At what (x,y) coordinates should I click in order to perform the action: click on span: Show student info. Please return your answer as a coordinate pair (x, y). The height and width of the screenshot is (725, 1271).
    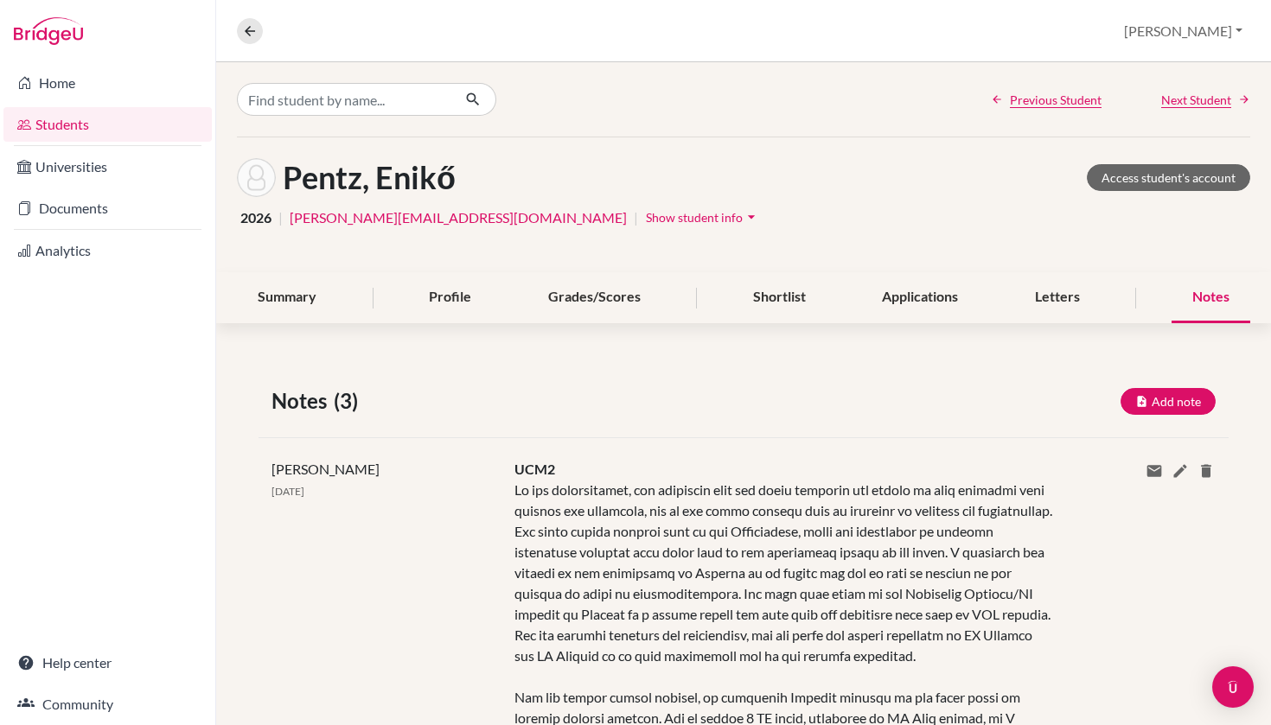
    Looking at the image, I should click on (694, 217).